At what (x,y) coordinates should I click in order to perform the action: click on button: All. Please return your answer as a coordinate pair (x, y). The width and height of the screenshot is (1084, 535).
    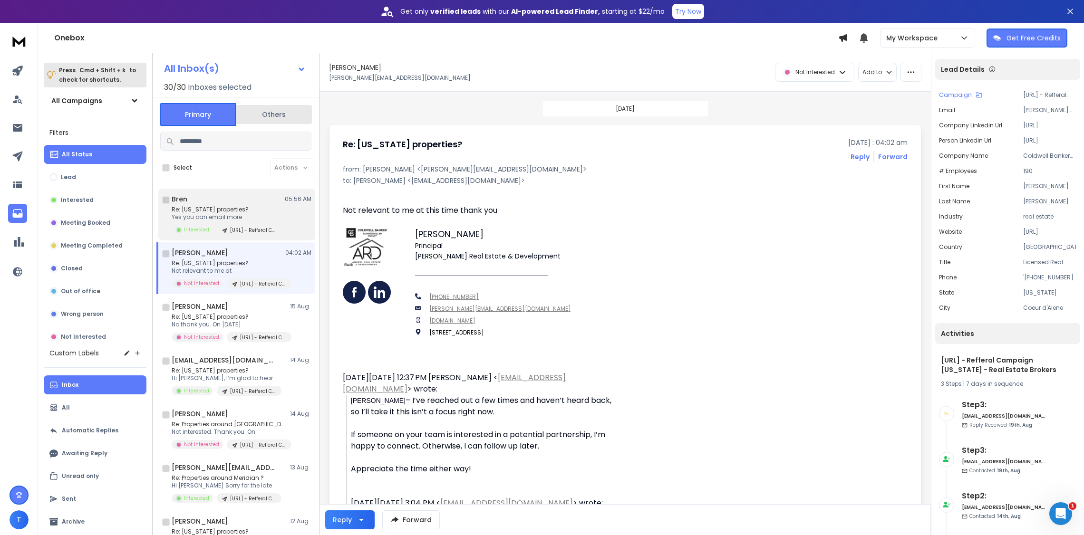
    Looking at the image, I should click on (95, 408).